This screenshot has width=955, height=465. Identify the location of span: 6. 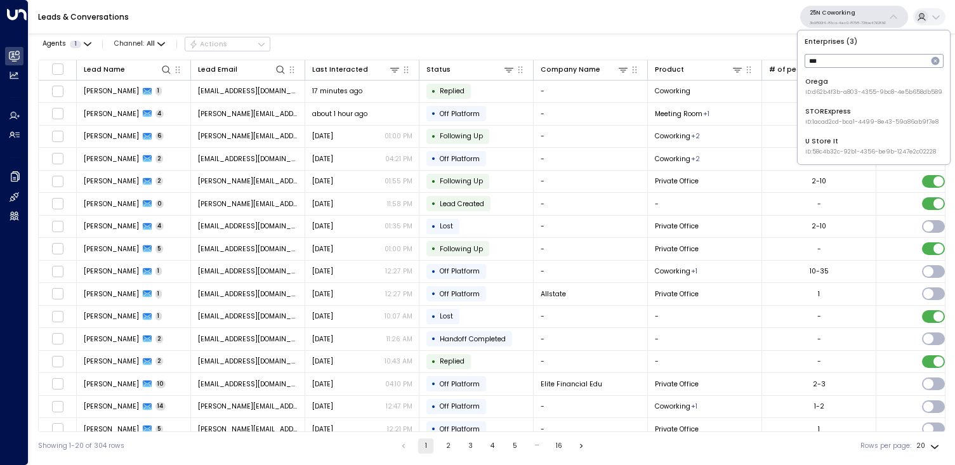
(160, 136).